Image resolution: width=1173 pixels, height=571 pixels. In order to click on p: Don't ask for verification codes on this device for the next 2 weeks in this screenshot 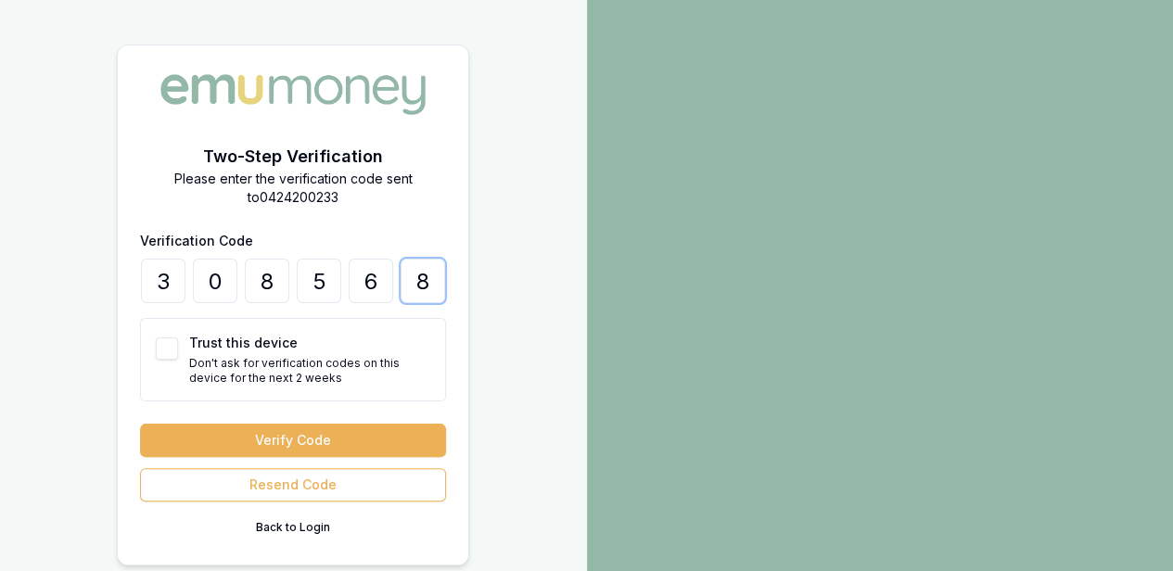, I will do `click(310, 371)`.